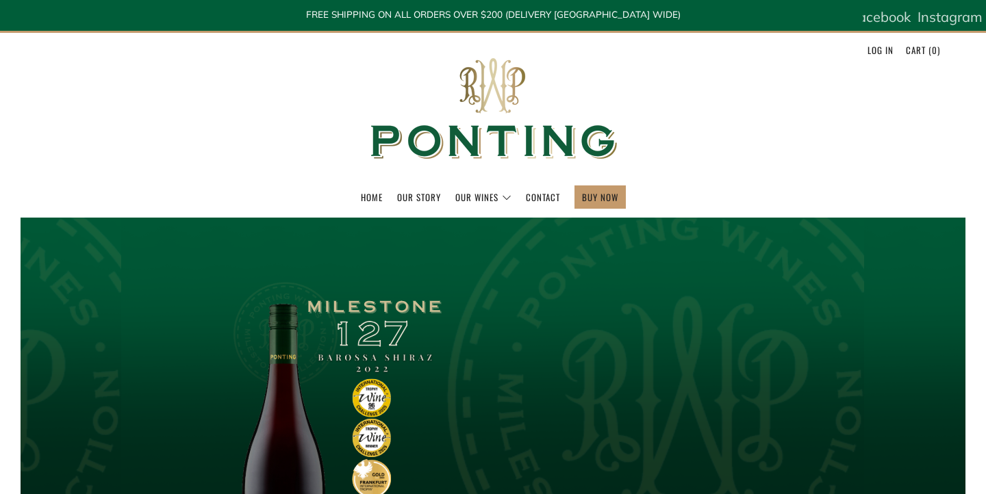 This screenshot has width=986, height=494. What do you see at coordinates (493, 109) in the screenshot?
I see `img: Ponting Wines` at bounding box center [493, 109].